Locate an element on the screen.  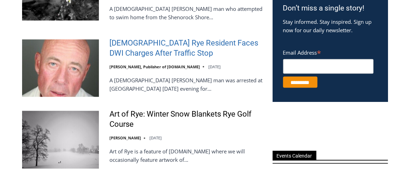
img: s_800_d653096d-cda9-4b24-94f4-9ae0c7afa054.jpeg is located at coordinates (191, 16).